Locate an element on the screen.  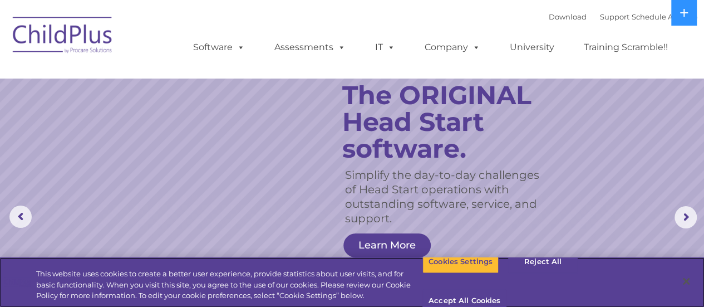
a: Schedule A Demo is located at coordinates (665, 17).